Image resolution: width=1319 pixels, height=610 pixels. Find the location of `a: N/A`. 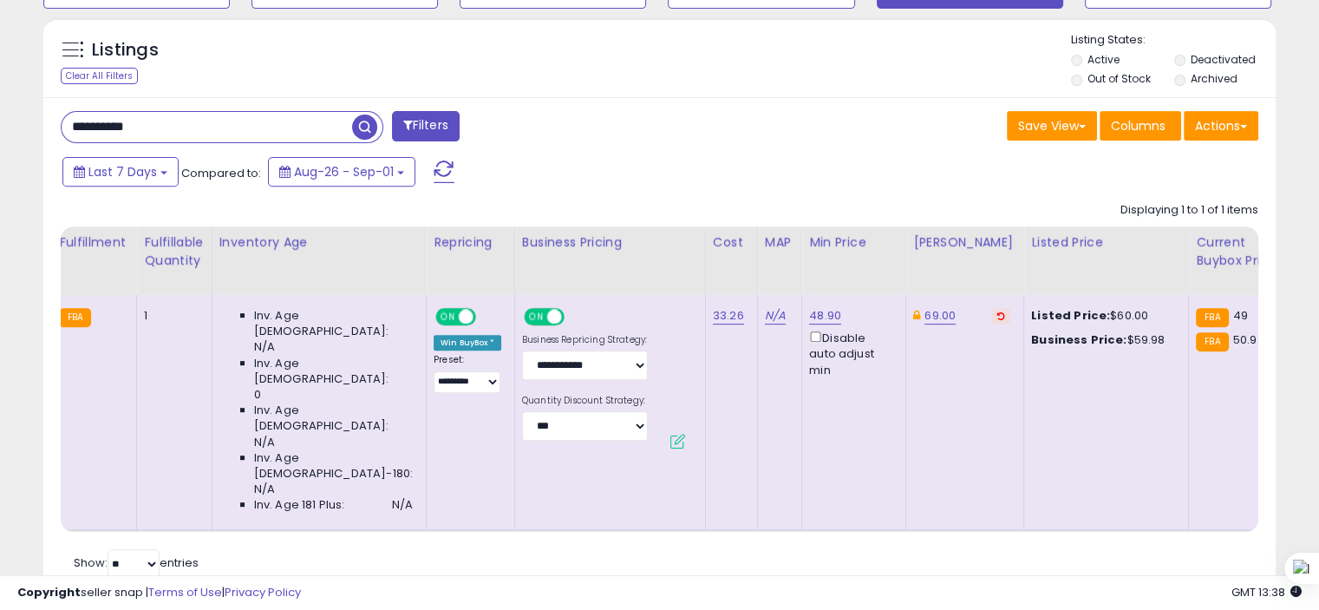

a: N/A is located at coordinates (775, 316).